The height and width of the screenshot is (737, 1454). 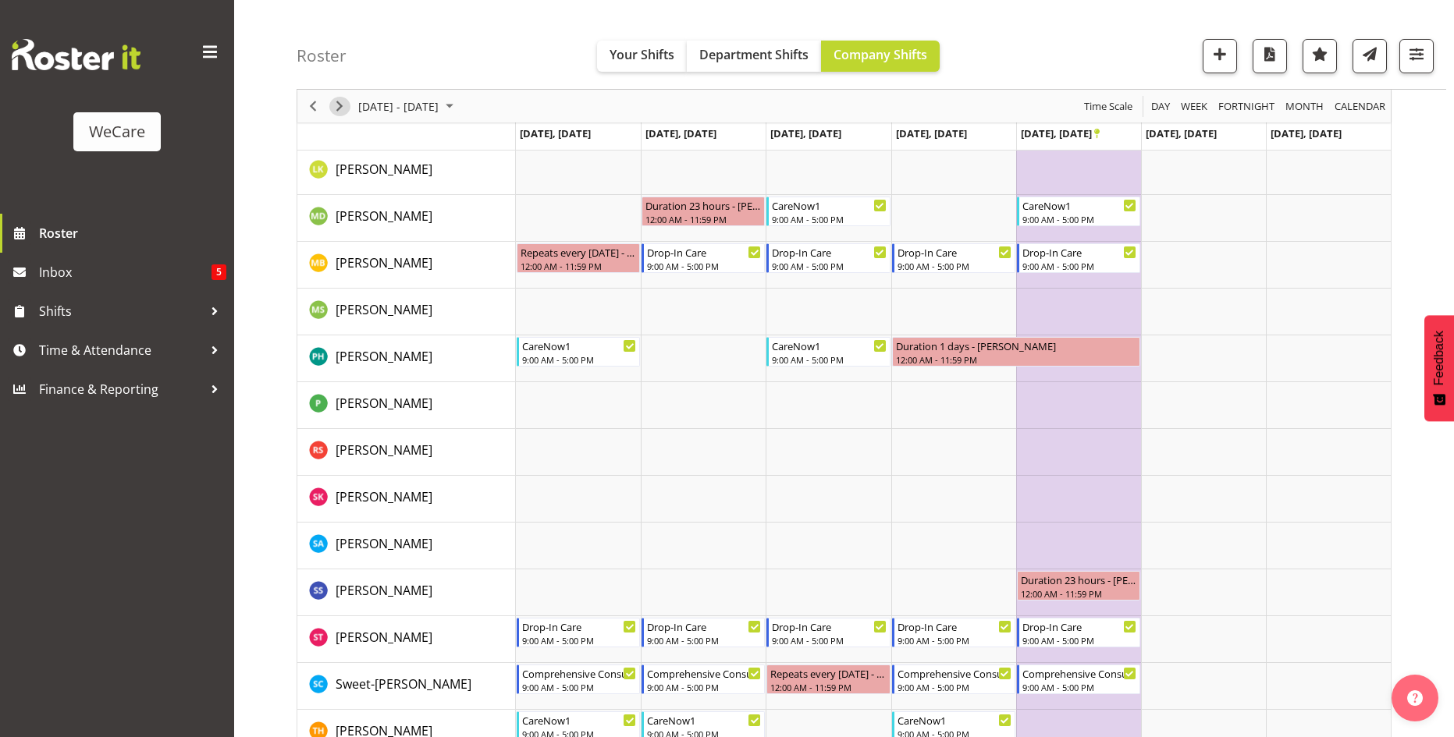 What do you see at coordinates (407, 640) in the screenshot?
I see `td: Simone Turner resource` at bounding box center [407, 640].